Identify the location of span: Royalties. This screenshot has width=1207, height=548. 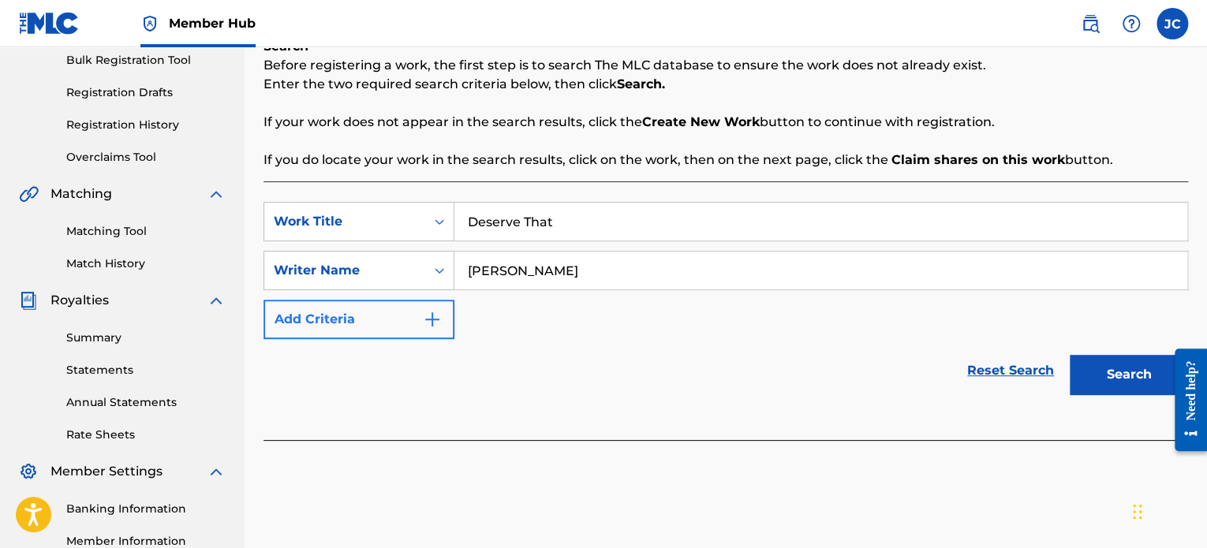
(80, 300).